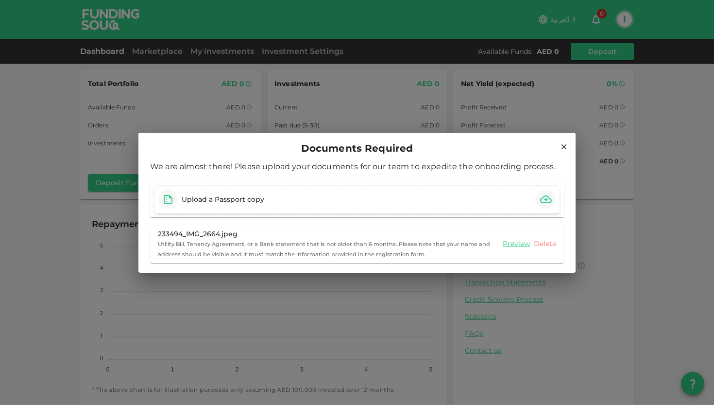  What do you see at coordinates (517, 243) in the screenshot?
I see `a: Preview` at bounding box center [517, 243].